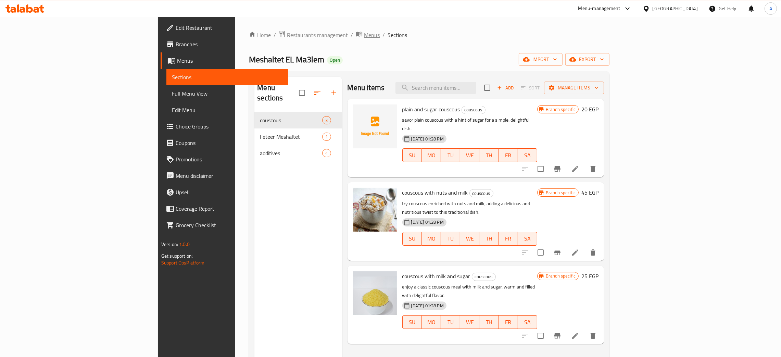 Image resolution: width=781 pixels, height=357 pixels. What do you see at coordinates (229, 28) in the screenshot?
I see `span: Edit Restaurant` at bounding box center [229, 28].